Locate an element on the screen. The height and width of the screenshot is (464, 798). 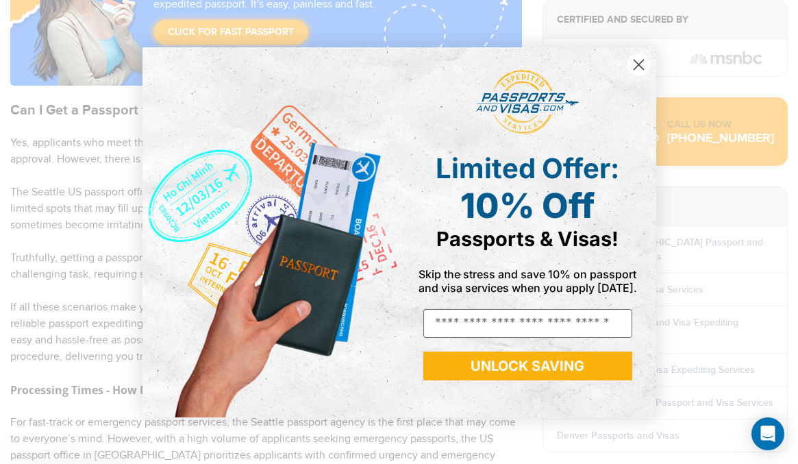
button: Close dialog is located at coordinates (638, 64).